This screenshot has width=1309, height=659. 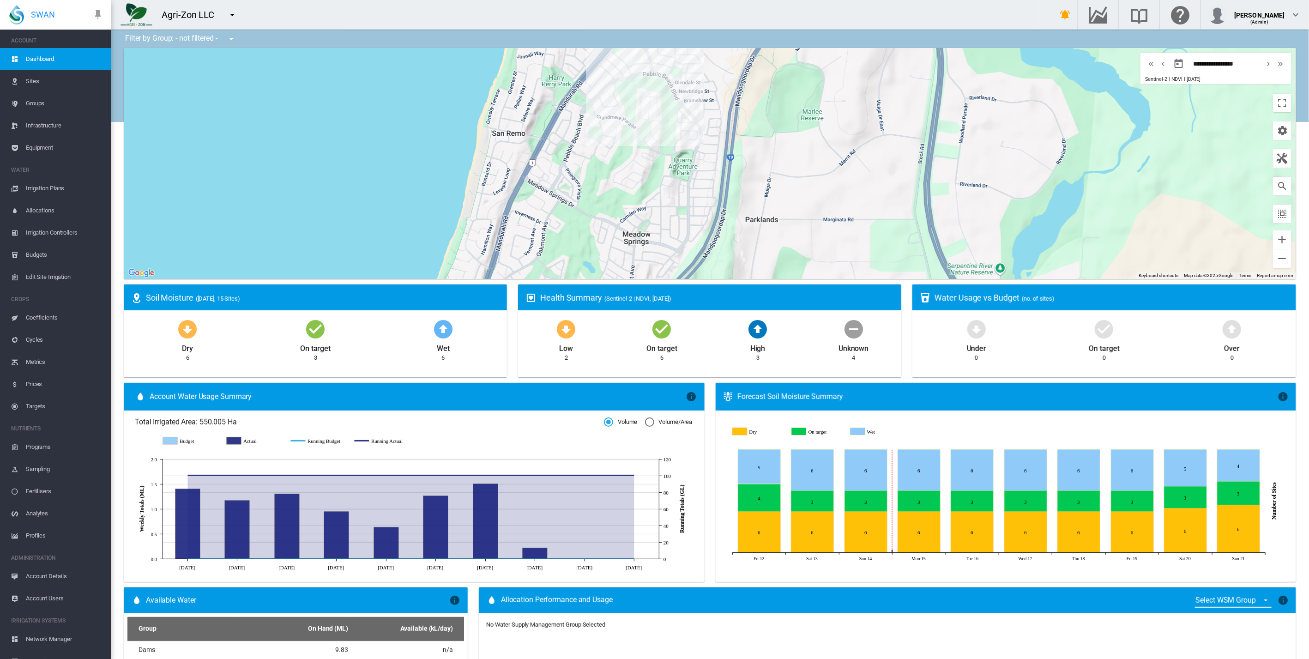 What do you see at coordinates (386, 559) in the screenshot?
I see `circle: Running Budget 10 Aug 0.02` at bounding box center [386, 559].